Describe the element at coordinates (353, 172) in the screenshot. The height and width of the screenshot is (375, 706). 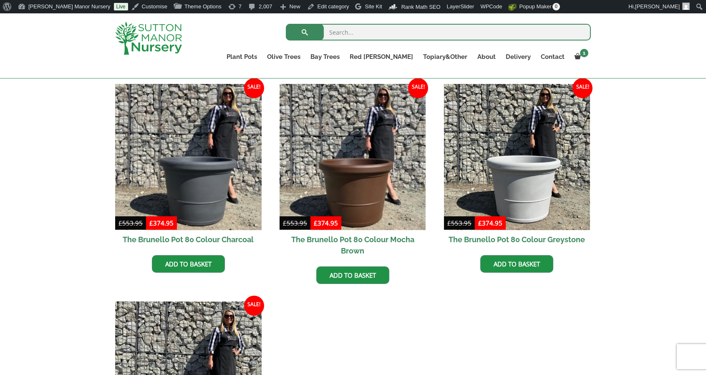
I see `a: Sale! The Brunello Pot 80 Colour Mocha Brown` at that location.